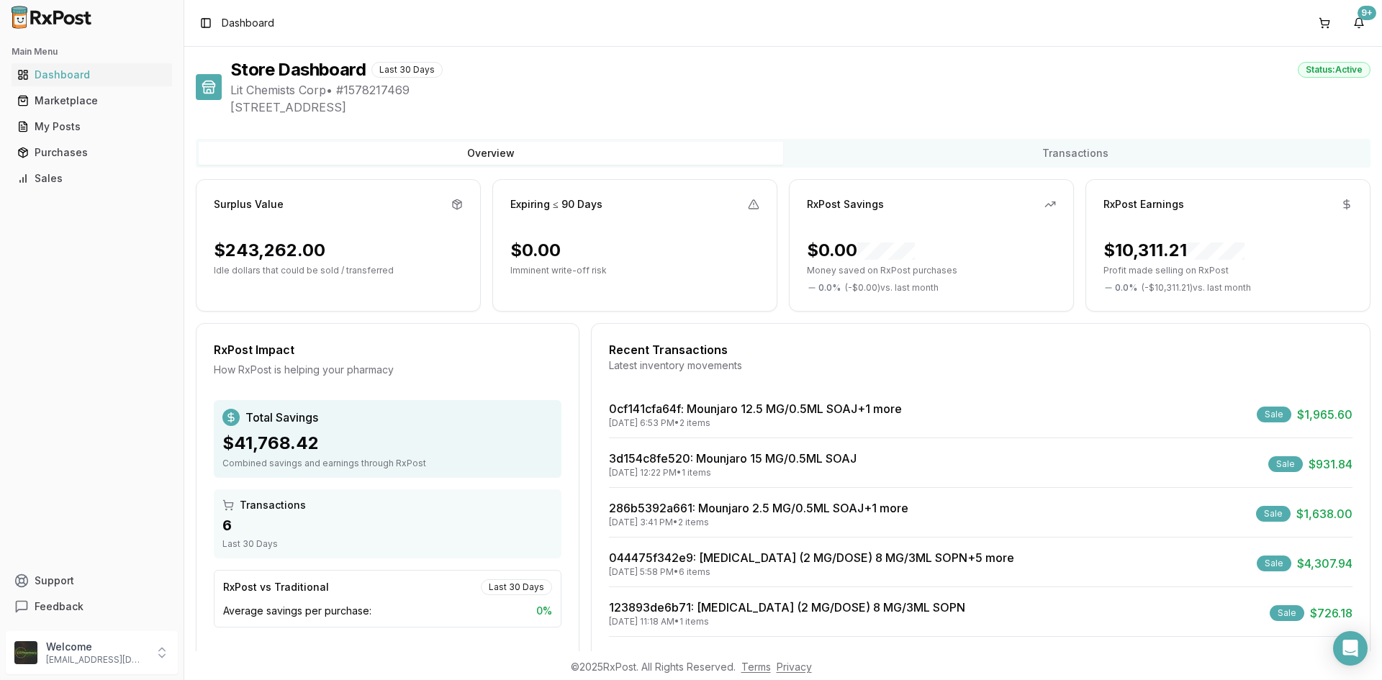 This screenshot has width=1382, height=680. I want to click on p: Welcome, so click(96, 647).